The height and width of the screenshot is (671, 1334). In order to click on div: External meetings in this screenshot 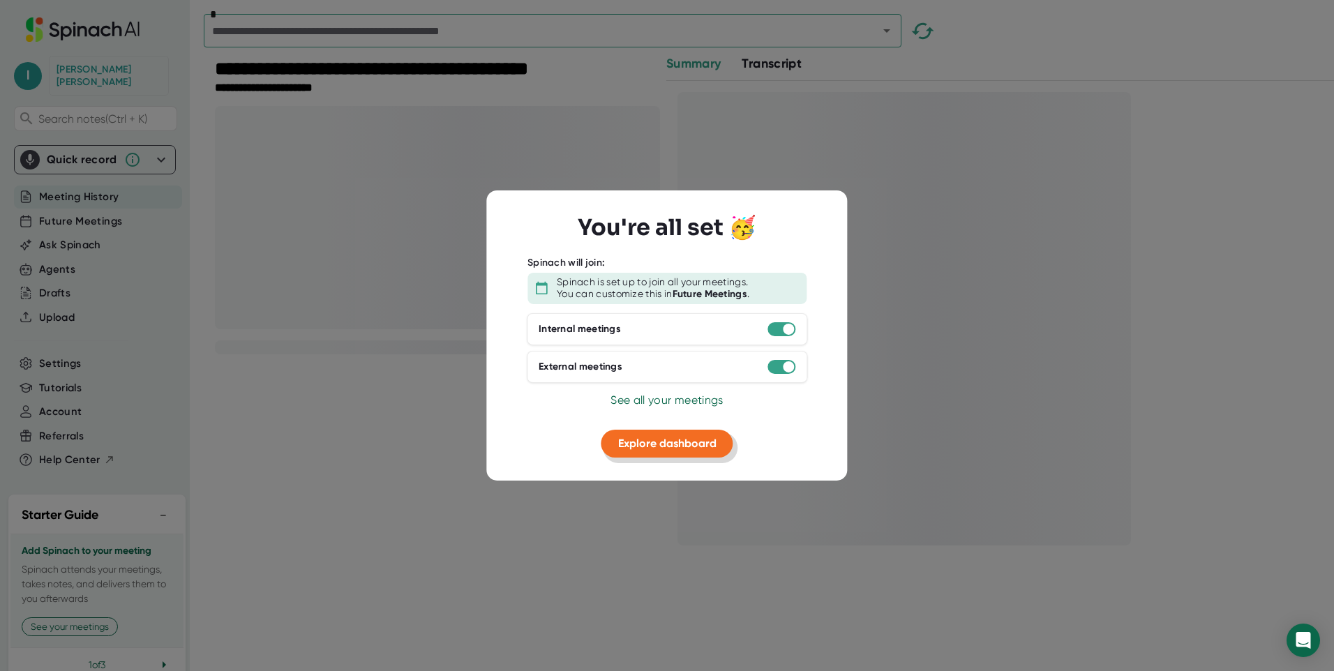, I will do `click(580, 367)`.